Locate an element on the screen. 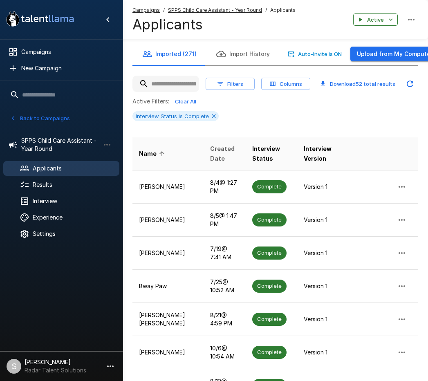  button: Filters is located at coordinates (230, 84).